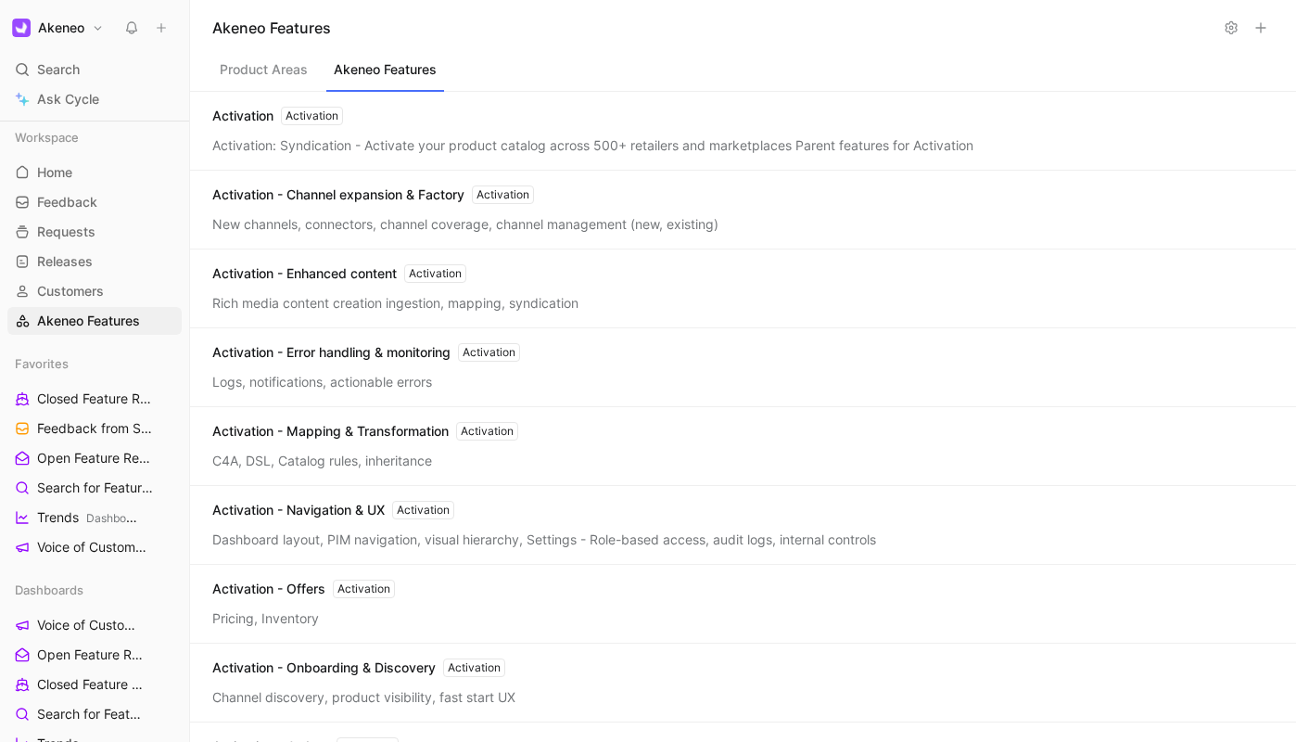 The height and width of the screenshot is (742, 1296). Describe the element at coordinates (95, 321) in the screenshot. I see `a: Akeneo Features` at that location.